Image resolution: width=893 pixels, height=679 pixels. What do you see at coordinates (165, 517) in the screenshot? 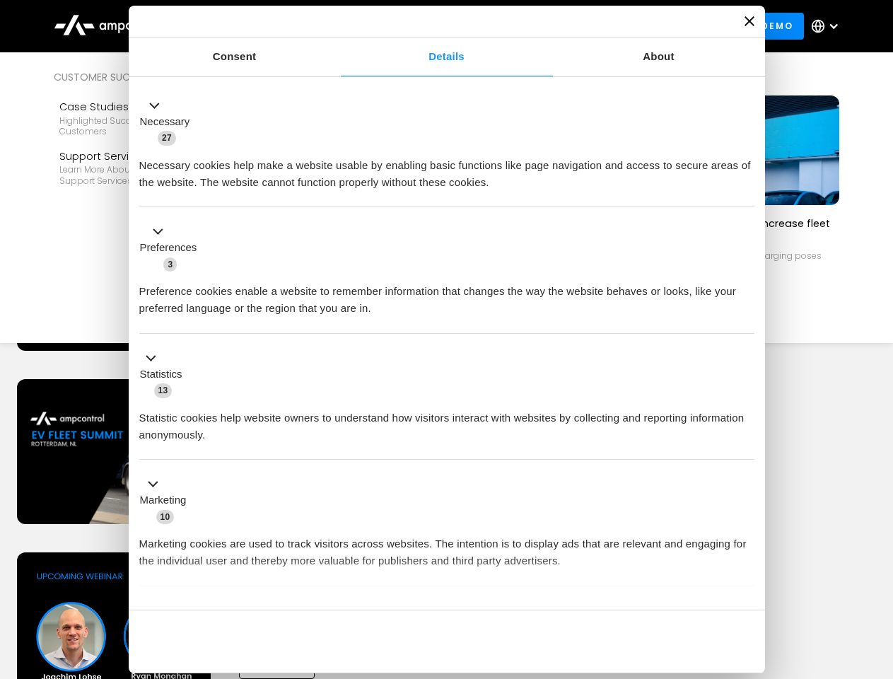
I see `span: 10` at bounding box center [165, 517].